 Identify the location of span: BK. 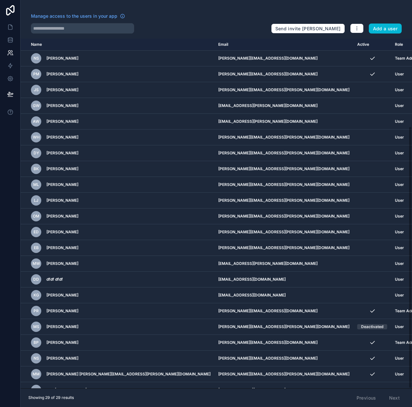
(36, 169).